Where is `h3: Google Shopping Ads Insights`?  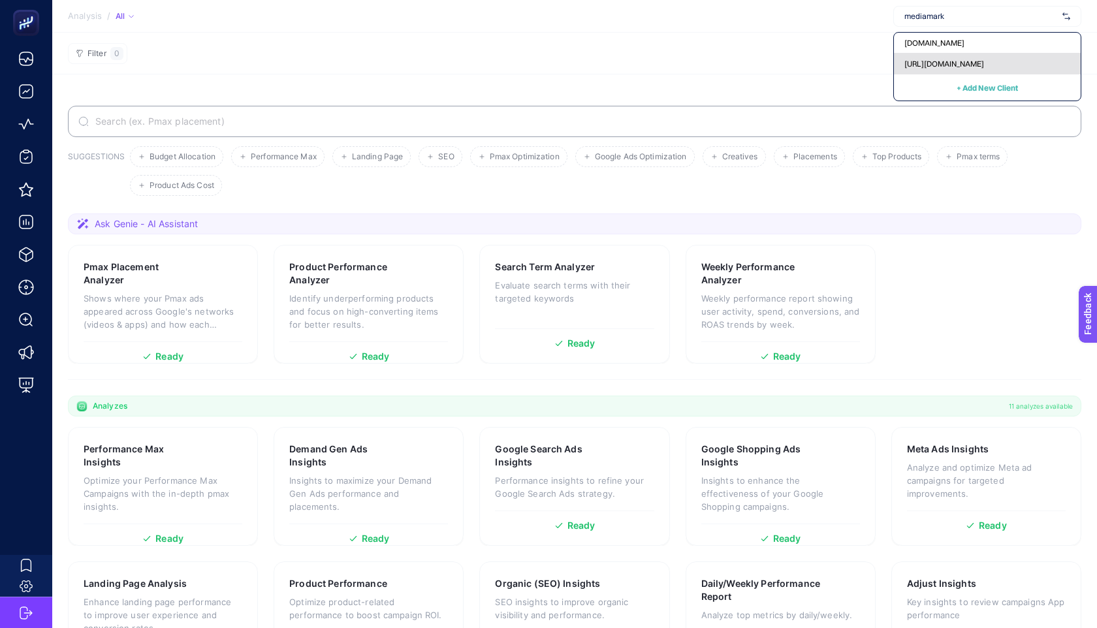 h3: Google Shopping Ads Insights is located at coordinates (761, 456).